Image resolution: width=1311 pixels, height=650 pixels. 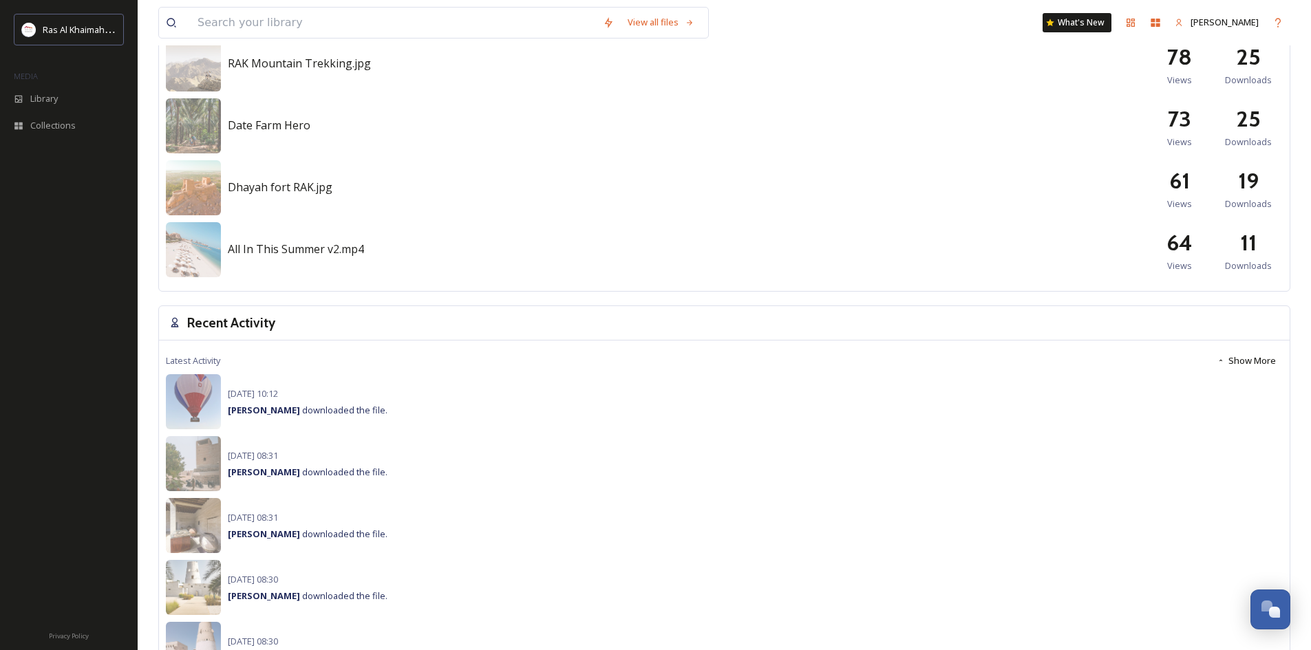 I want to click on span: MEDIA, so click(x=25, y=76).